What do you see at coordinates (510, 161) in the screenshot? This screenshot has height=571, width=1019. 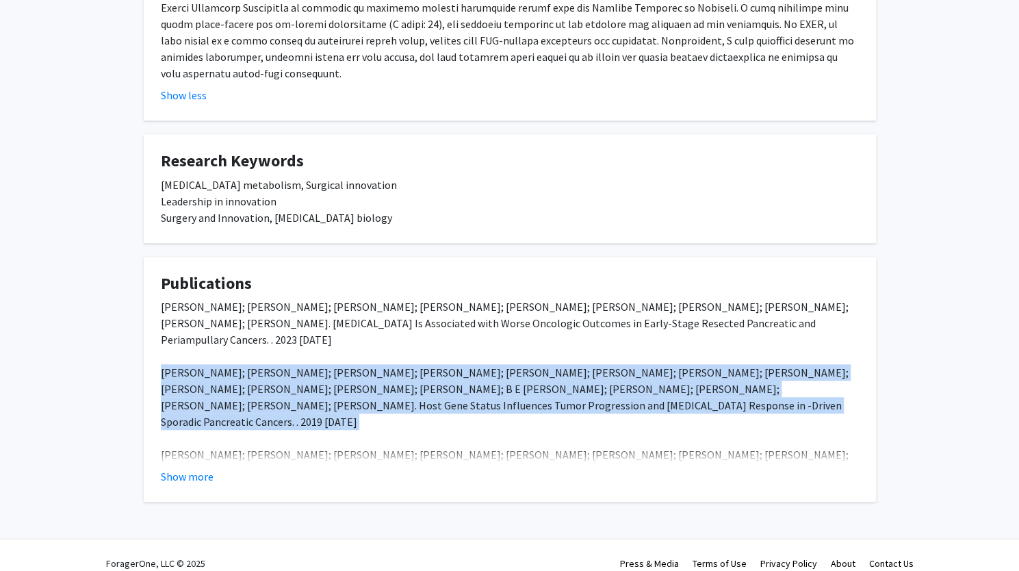 I see `h4: Research Keywords` at bounding box center [510, 161].